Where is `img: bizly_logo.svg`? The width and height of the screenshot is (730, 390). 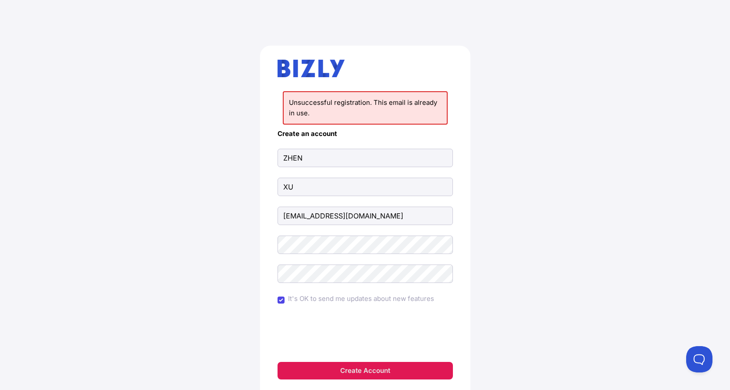 img: bizly_logo.svg is located at coordinates (311, 68).